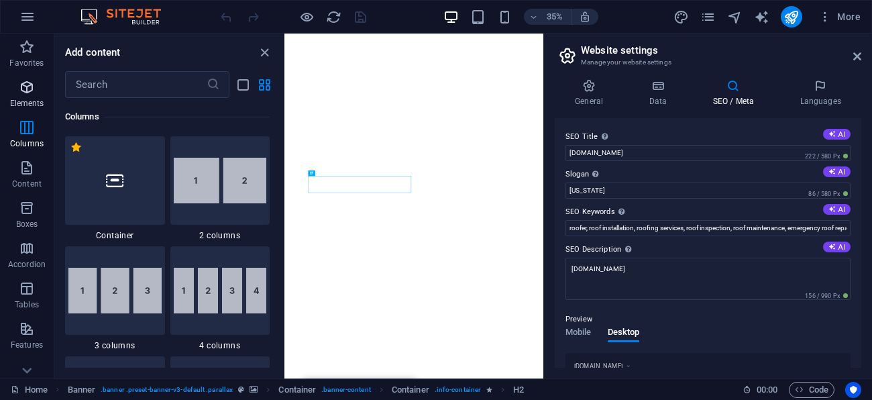  Describe the element at coordinates (115, 188) in the screenshot. I see `div: Container` at that location.